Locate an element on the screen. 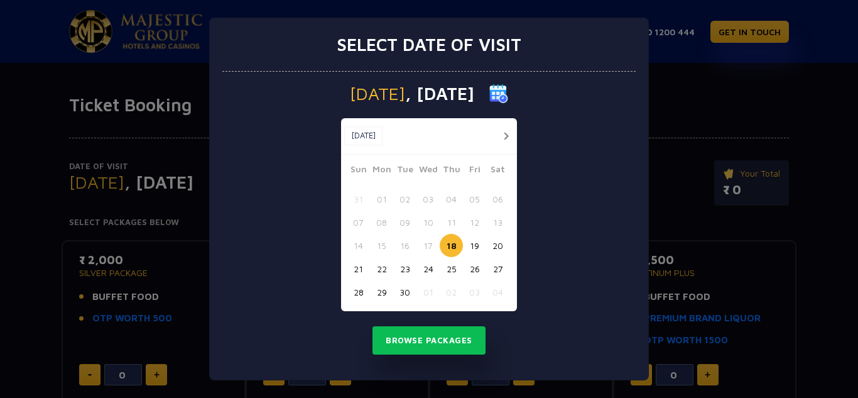 The width and height of the screenshot is (858, 398). button: 26 is located at coordinates (474, 268).